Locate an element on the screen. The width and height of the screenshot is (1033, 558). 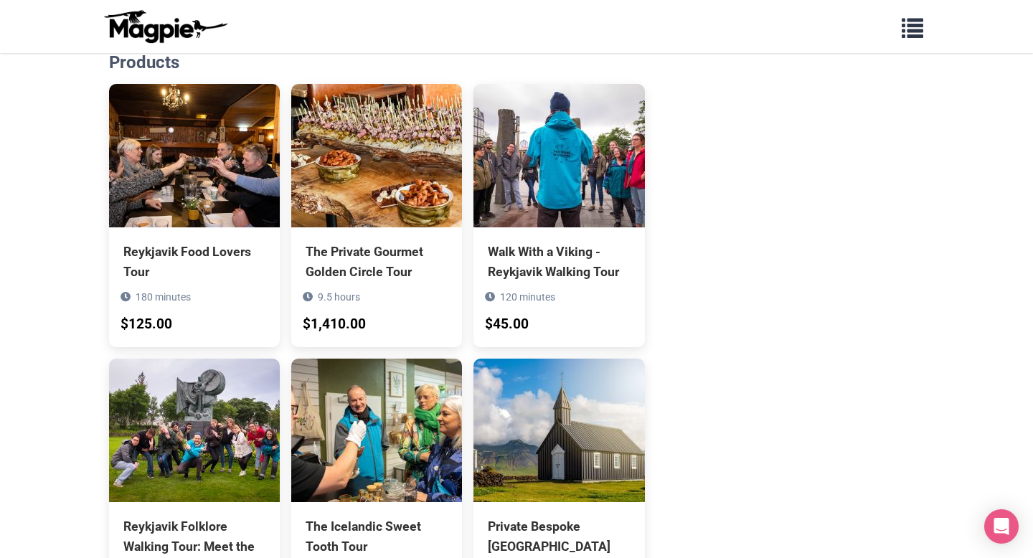
a: Walk With a Viking - Reykjavik Walking Tour 120 minutes $45.00 is located at coordinates (559, 215).